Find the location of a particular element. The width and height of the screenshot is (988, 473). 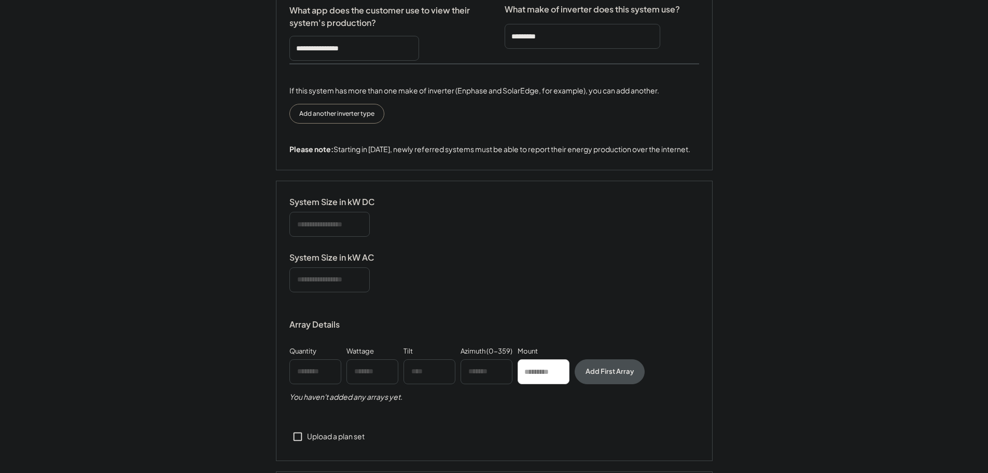

div: System Size in kW DC is located at coordinates (341, 202).